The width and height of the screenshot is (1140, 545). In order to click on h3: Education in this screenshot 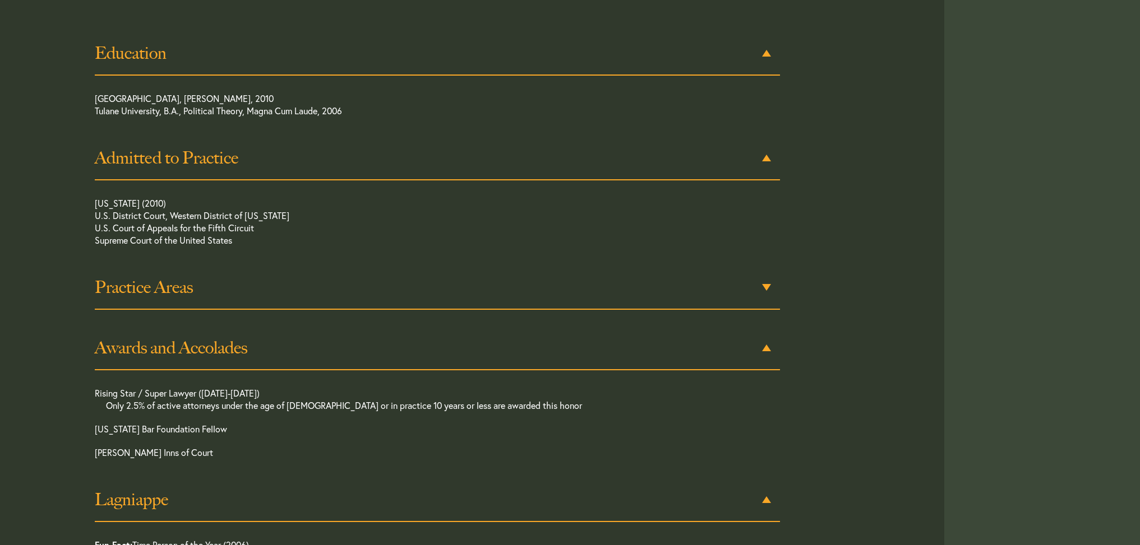, I will do `click(437, 53)`.